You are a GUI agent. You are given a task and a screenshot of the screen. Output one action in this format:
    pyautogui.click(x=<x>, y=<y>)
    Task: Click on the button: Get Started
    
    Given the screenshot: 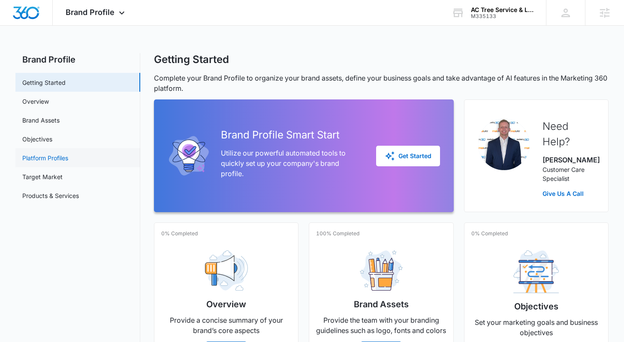 What is the action you would take?
    pyautogui.click(x=408, y=156)
    